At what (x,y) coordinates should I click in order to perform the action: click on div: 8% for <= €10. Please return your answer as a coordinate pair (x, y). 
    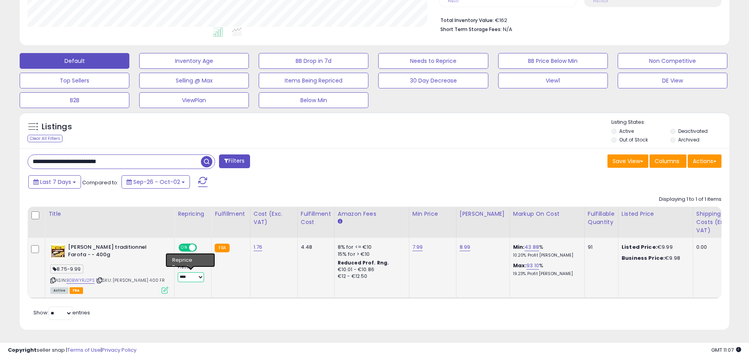
    Looking at the image, I should click on (371, 247).